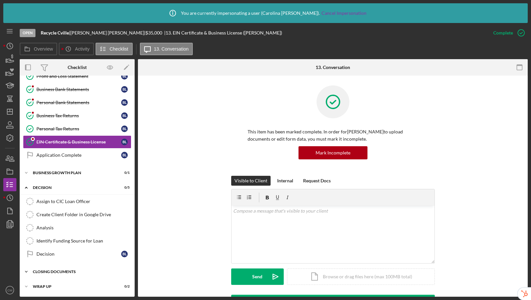  I want to click on a: Assign to CIC Loan Officer, so click(77, 201).